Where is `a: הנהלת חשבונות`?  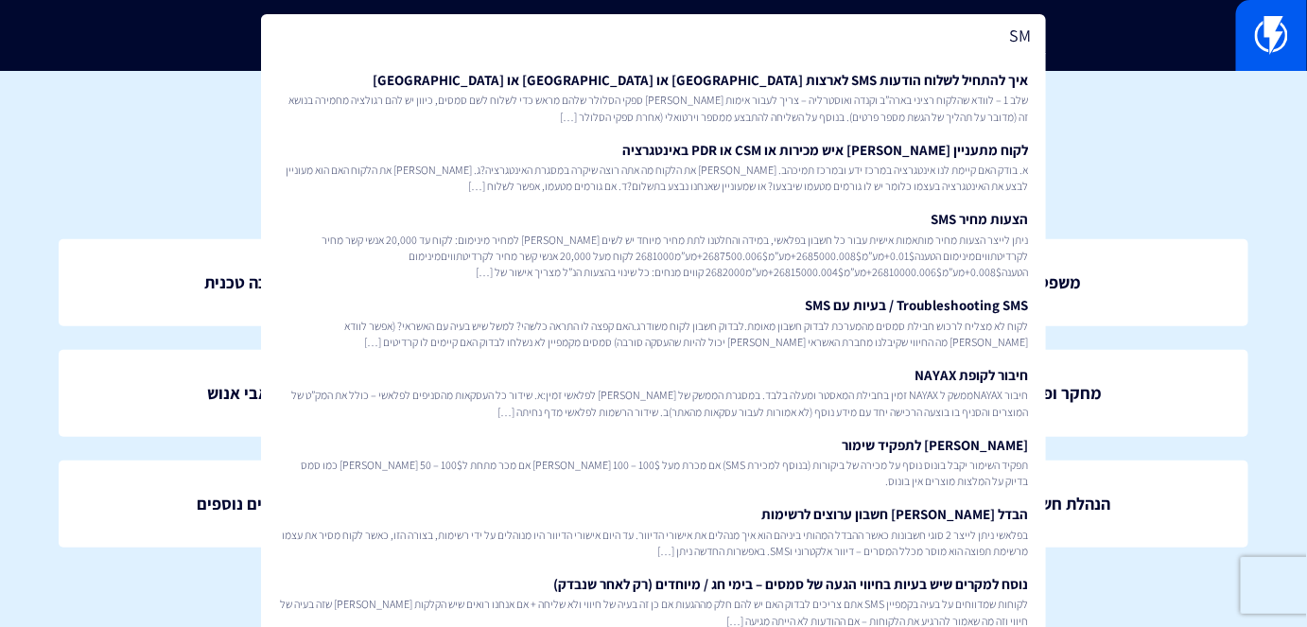 a: הנהלת חשבונות is located at coordinates (1058, 504).